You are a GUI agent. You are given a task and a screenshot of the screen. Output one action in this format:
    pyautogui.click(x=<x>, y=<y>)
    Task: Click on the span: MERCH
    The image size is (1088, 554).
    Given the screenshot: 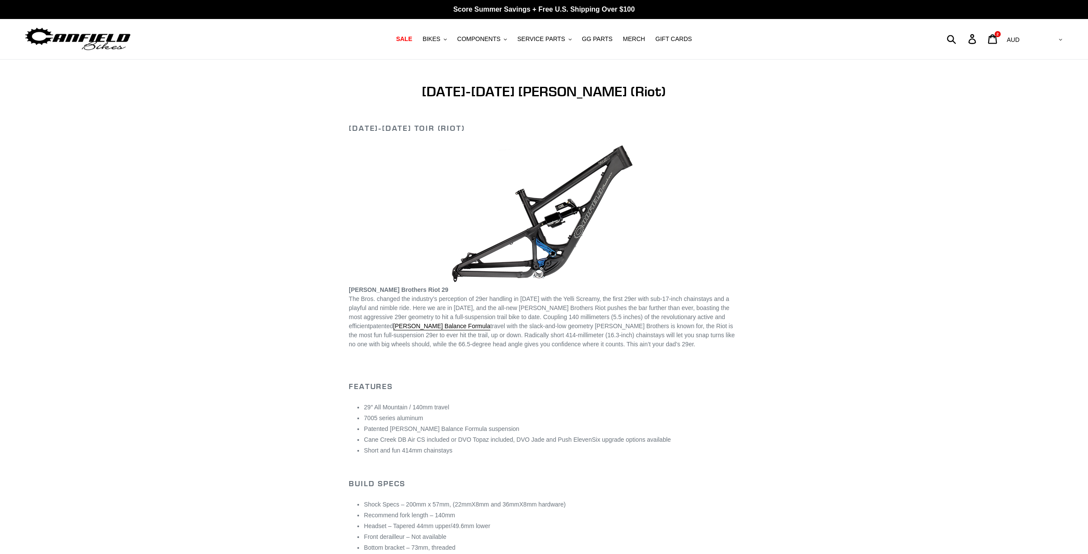 What is the action you would take?
    pyautogui.click(x=634, y=39)
    